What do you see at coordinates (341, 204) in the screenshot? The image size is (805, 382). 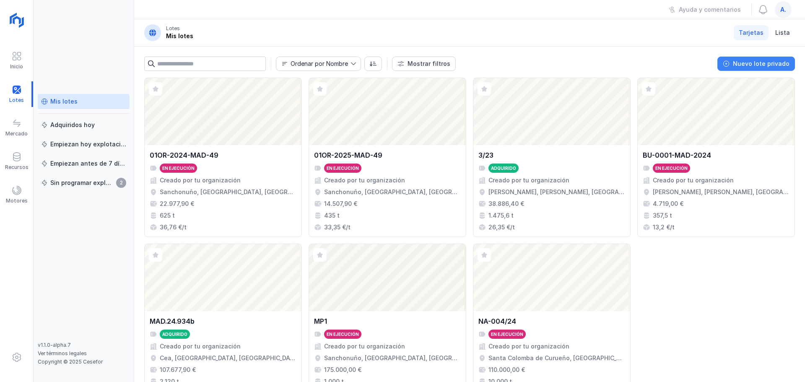 I see `div: 14.507,90 €` at bounding box center [341, 204].